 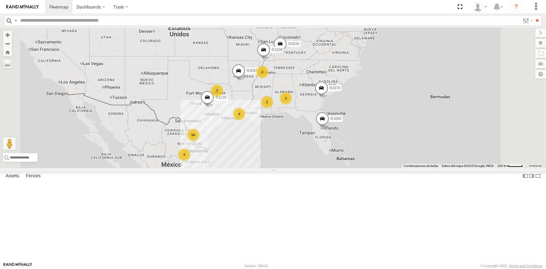 What do you see at coordinates (193, 135) in the screenshot?
I see `div: 94` at bounding box center [193, 135].